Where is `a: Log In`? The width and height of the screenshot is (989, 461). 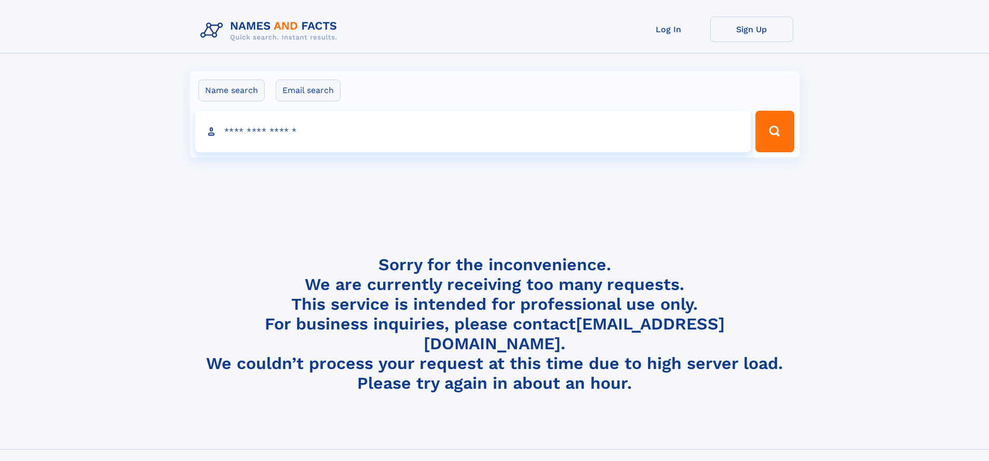
a: Log In is located at coordinates (669, 29).